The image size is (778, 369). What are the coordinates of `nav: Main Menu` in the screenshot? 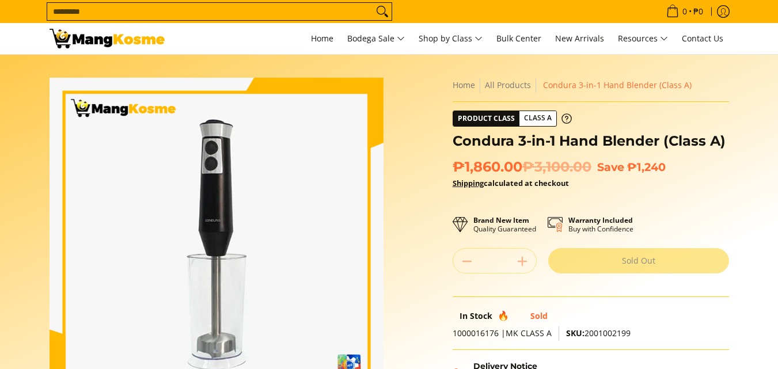 It's located at (453, 39).